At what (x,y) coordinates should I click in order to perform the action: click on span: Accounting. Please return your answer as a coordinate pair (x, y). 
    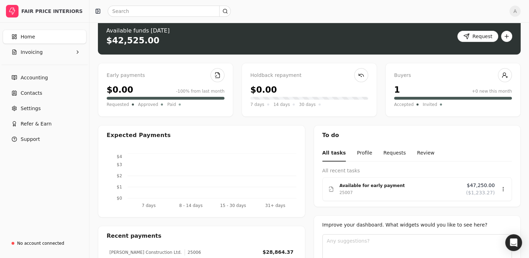
    Looking at the image, I should click on (34, 78).